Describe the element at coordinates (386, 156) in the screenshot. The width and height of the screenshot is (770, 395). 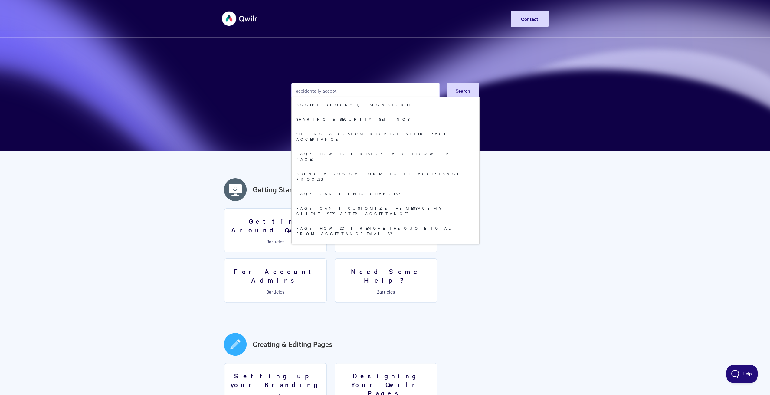
I see `a: FAQ: How do I restore a deleted Qwilr Page?` at that location.